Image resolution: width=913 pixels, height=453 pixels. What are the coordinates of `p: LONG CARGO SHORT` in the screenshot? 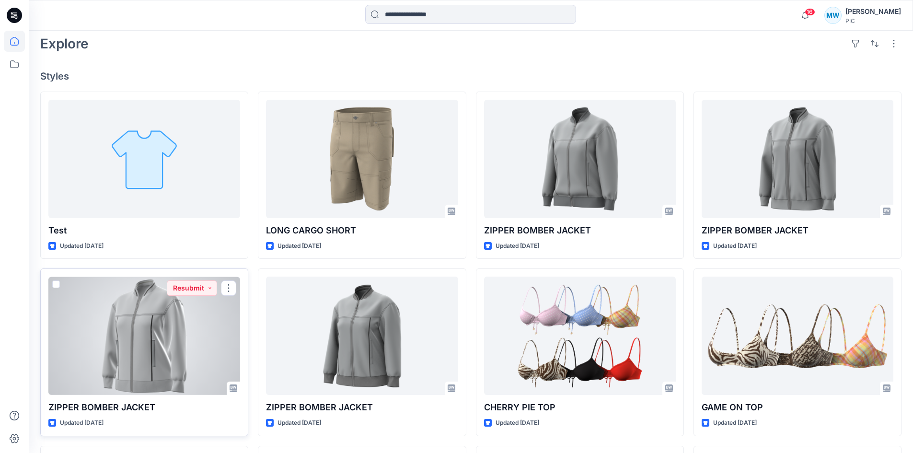 It's located at (362, 230).